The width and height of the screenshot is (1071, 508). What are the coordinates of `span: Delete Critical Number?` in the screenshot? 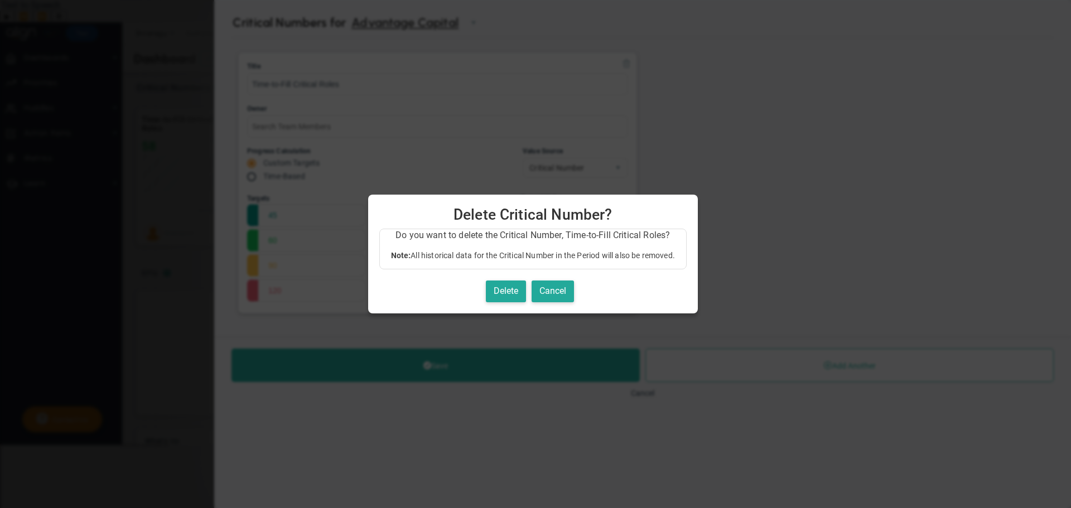 It's located at (533, 215).